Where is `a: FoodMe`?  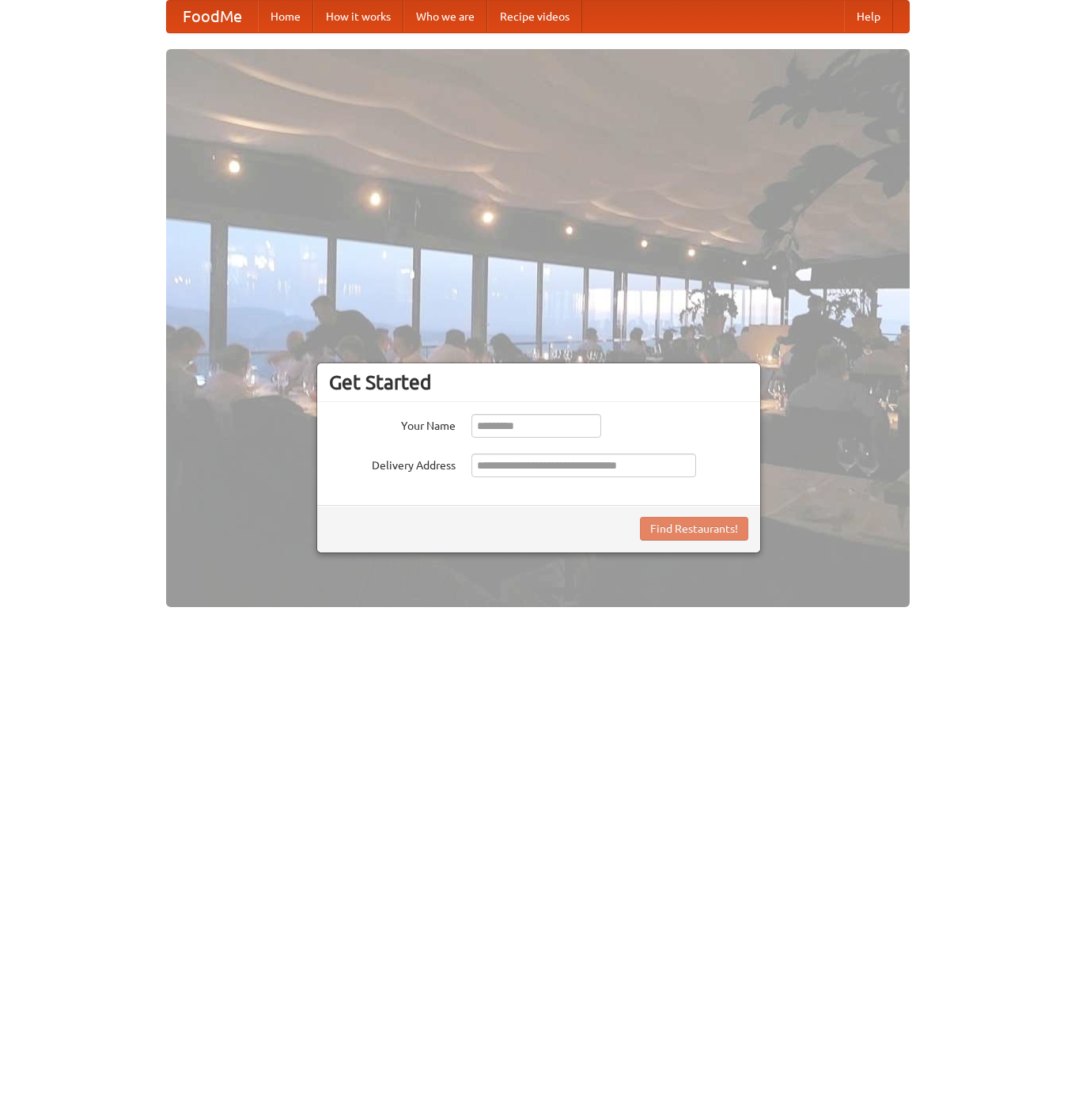
a: FoodMe is located at coordinates (212, 17).